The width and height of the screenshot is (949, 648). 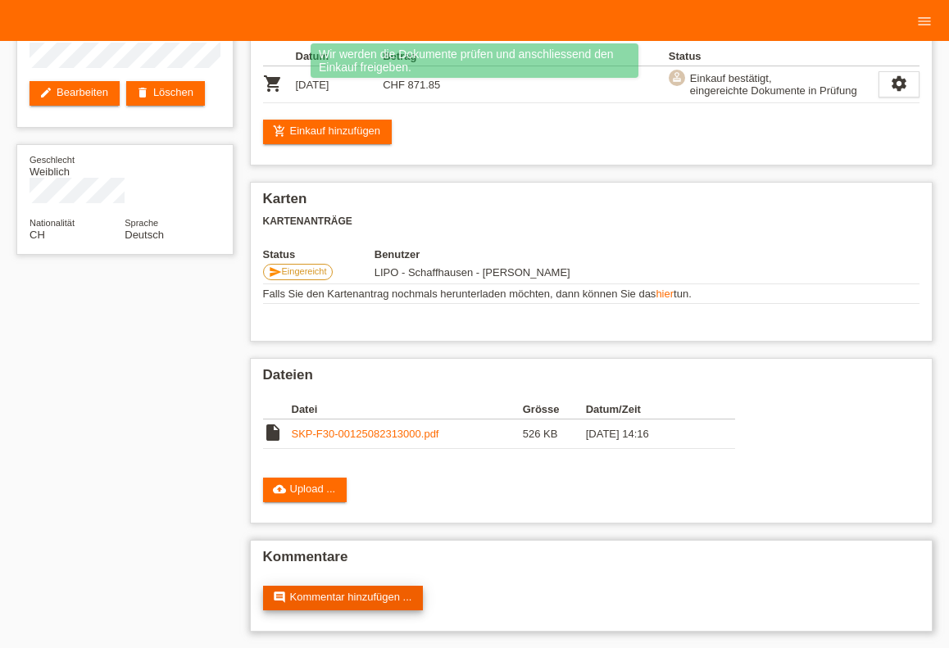 What do you see at coordinates (52, 223) in the screenshot?
I see `span: Nationalität` at bounding box center [52, 223].